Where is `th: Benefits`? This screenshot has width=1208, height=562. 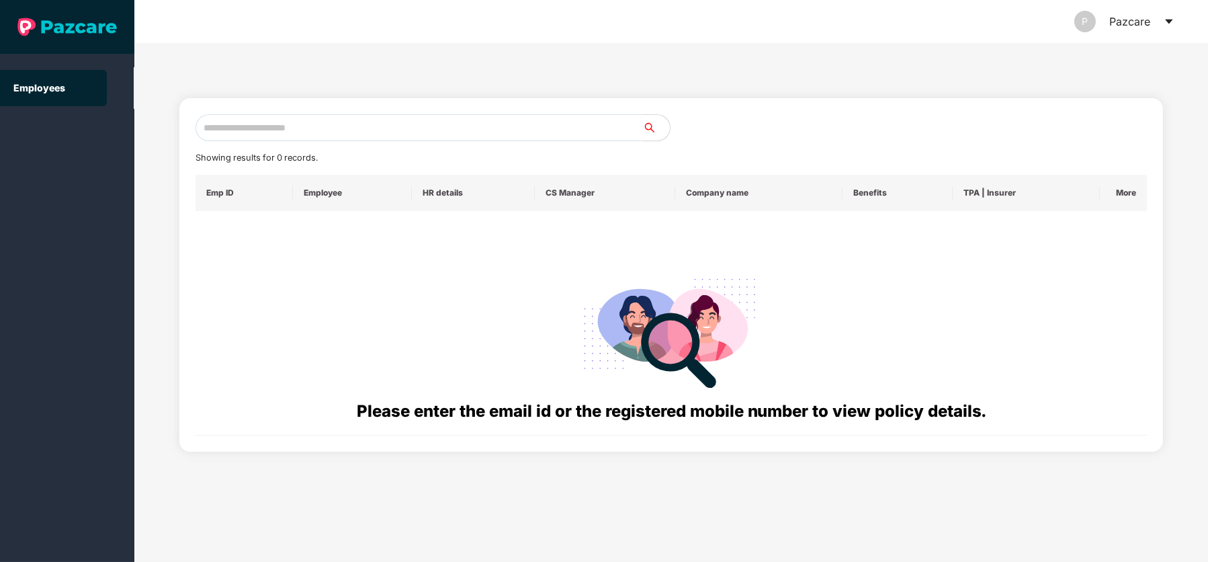 th: Benefits is located at coordinates (897, 193).